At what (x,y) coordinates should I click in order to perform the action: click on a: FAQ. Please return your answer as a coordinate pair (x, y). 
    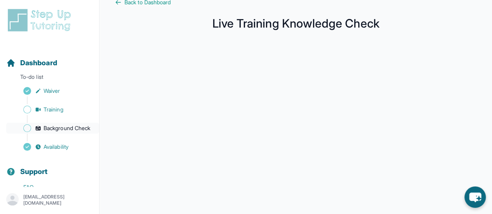
    Looking at the image, I should click on (52, 187).